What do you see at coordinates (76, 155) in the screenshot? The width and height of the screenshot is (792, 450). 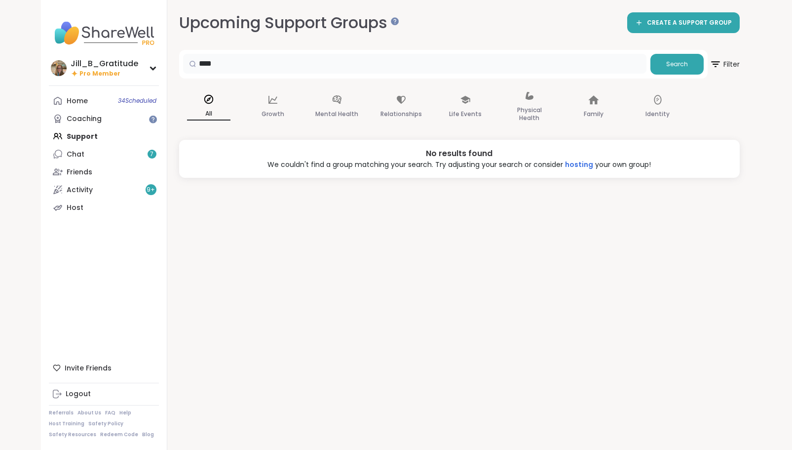 I see `div: Chat` at bounding box center [76, 155].